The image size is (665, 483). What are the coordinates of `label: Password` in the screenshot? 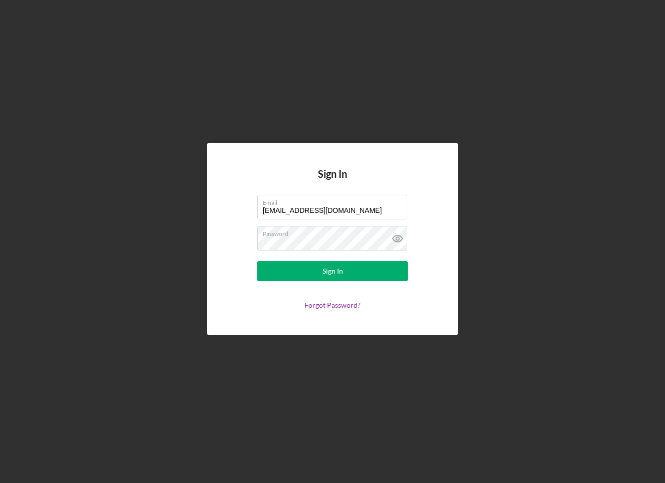 It's located at (335, 232).